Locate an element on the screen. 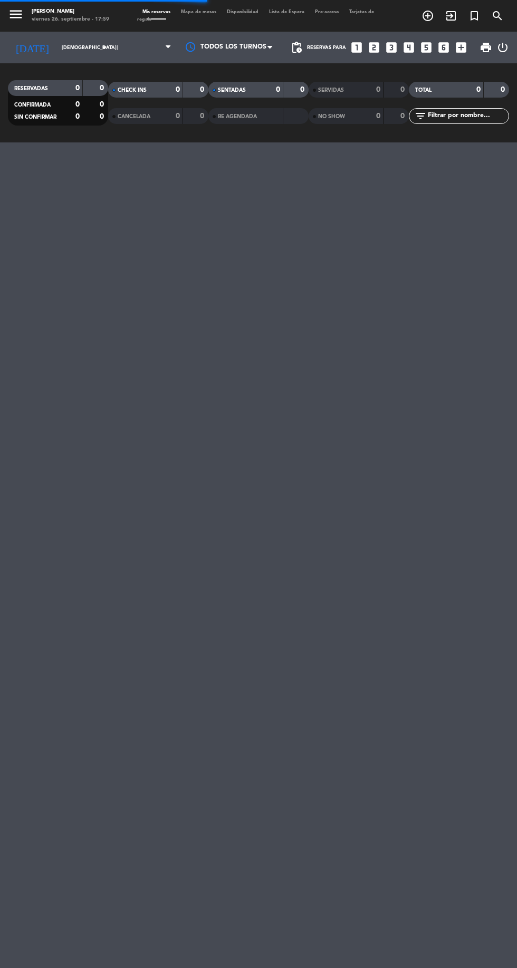 Image resolution: width=517 pixels, height=968 pixels. span: CONFIRMADA is located at coordinates (32, 105).